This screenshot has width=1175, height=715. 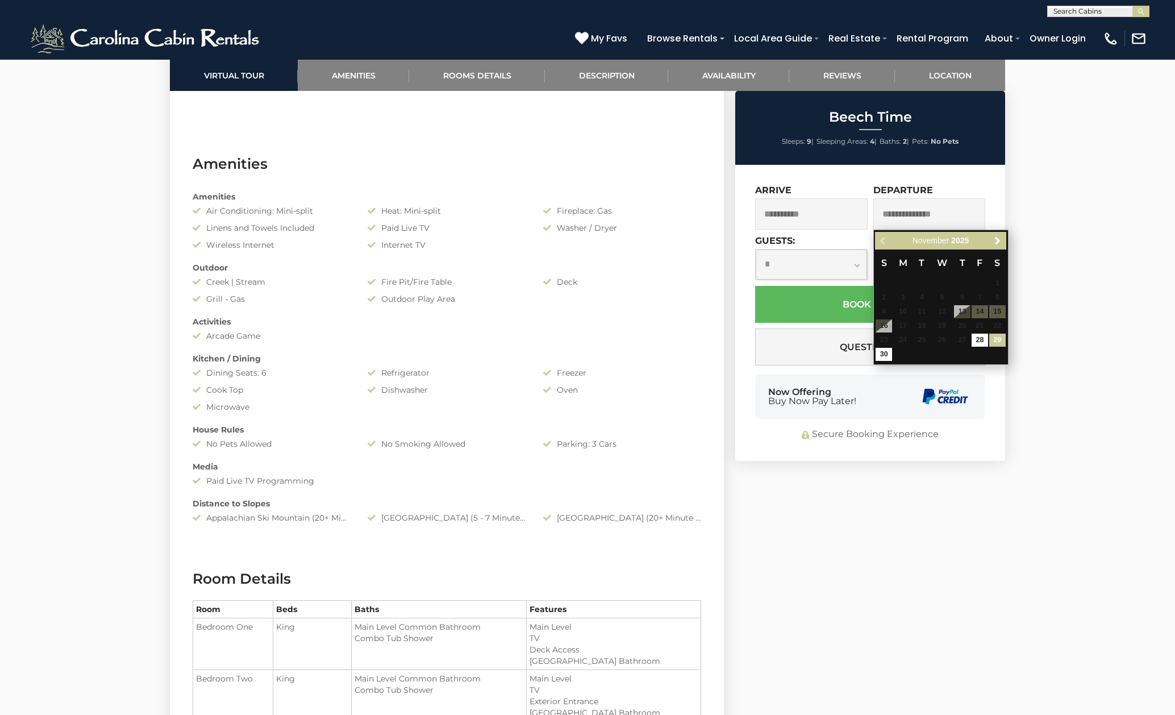 What do you see at coordinates (942, 326) in the screenshot?
I see `span: 19` at bounding box center [942, 326].